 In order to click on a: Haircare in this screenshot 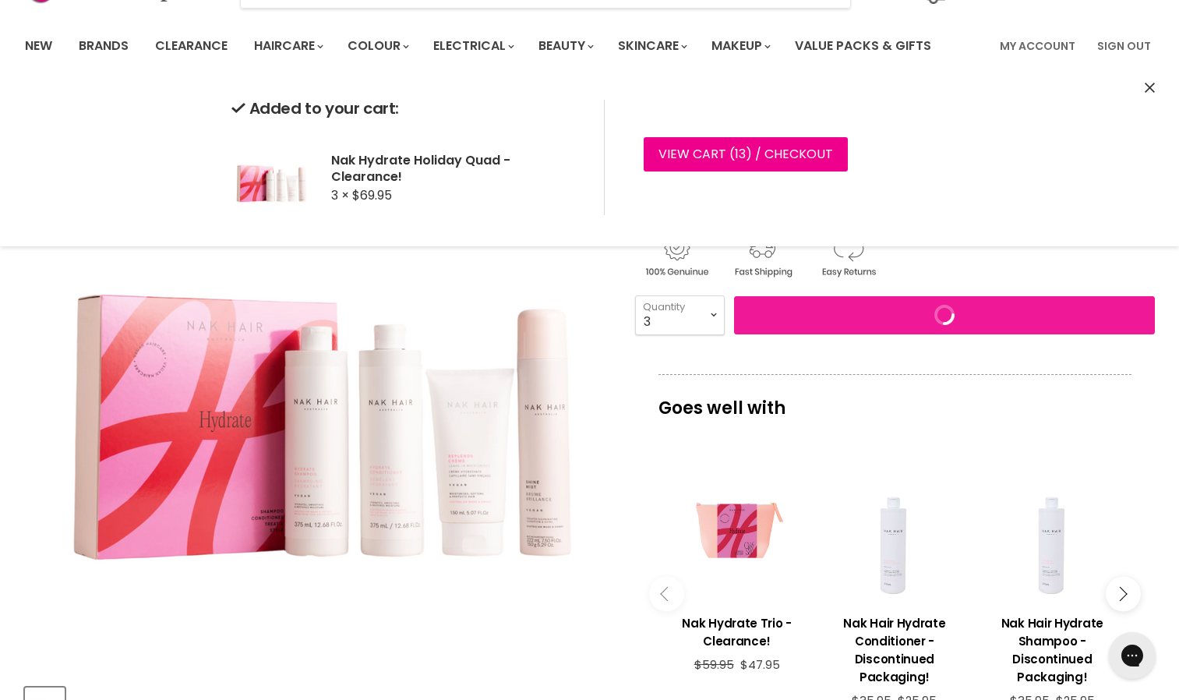, I will do `click(288, 46)`.